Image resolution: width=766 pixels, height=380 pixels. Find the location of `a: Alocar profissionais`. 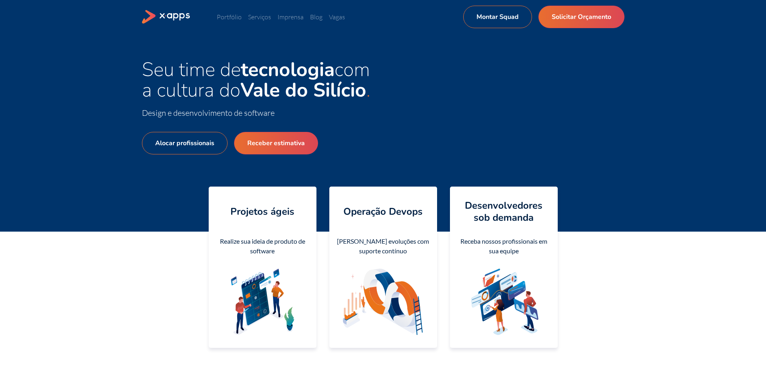

a: Alocar profissionais is located at coordinates (185, 143).